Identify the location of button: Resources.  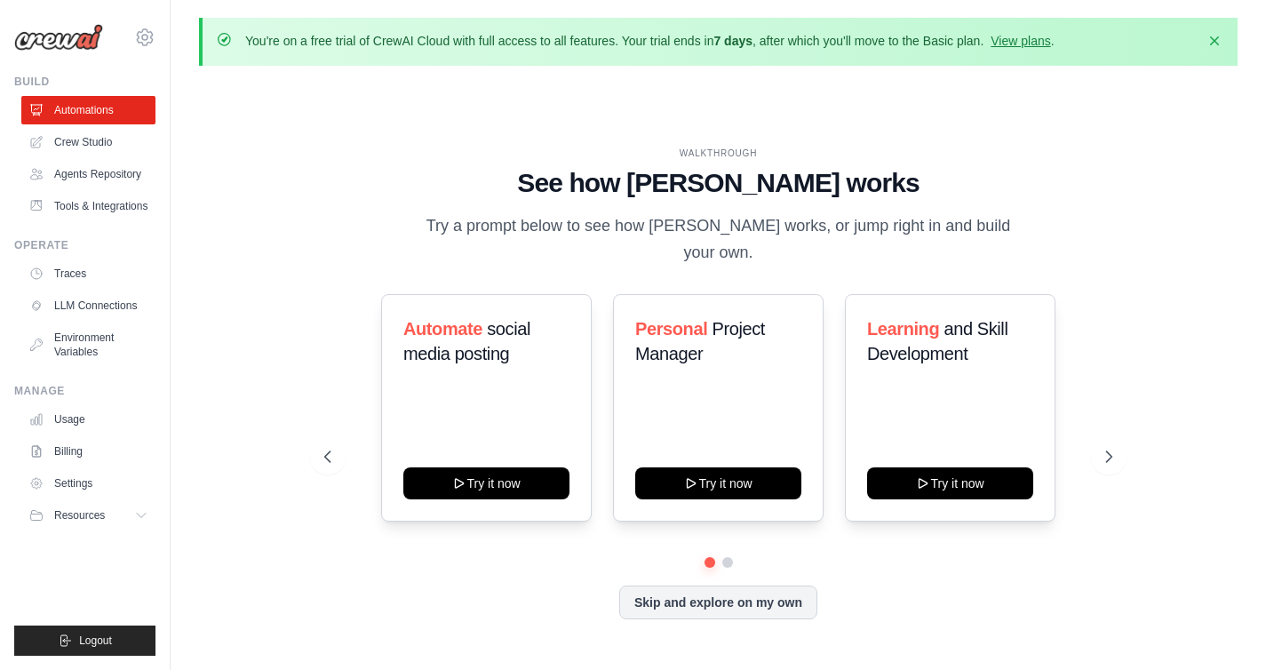
(88, 515).